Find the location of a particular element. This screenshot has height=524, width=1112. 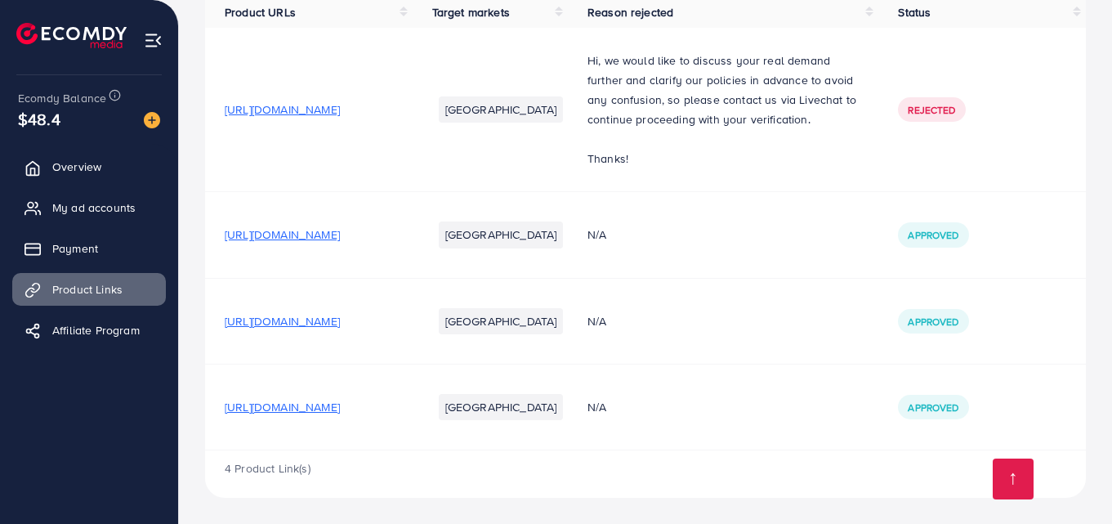

span: Target markets is located at coordinates (471, 12).